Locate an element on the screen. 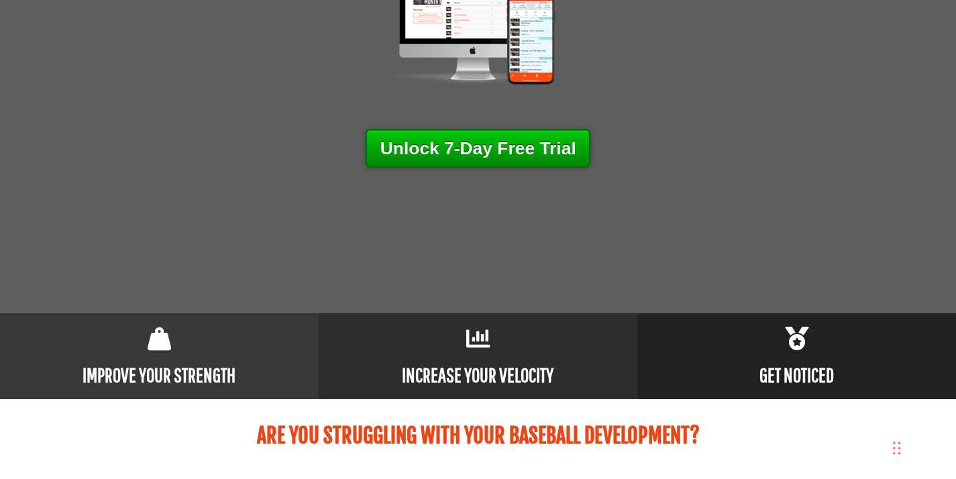  div: Chat Widget is located at coordinates (857, 407).